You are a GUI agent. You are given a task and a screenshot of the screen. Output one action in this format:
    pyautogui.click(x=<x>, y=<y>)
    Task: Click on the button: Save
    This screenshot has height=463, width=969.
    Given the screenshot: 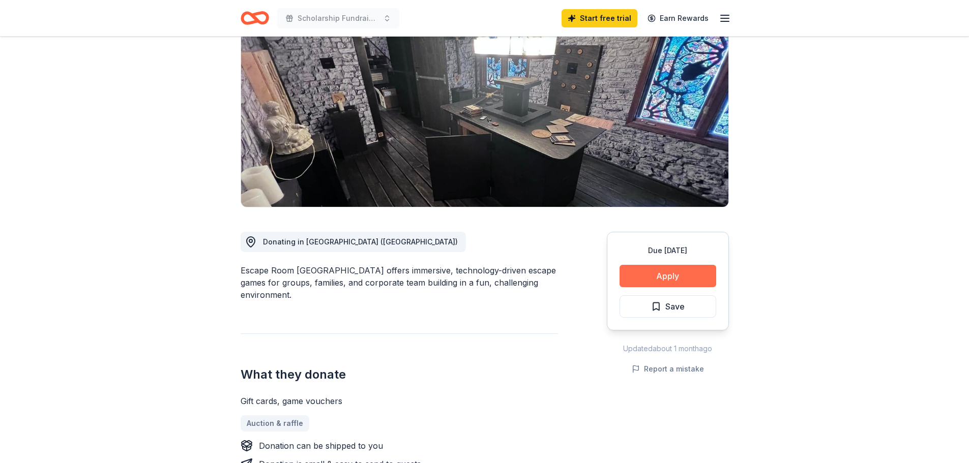 What is the action you would take?
    pyautogui.click(x=668, y=307)
    